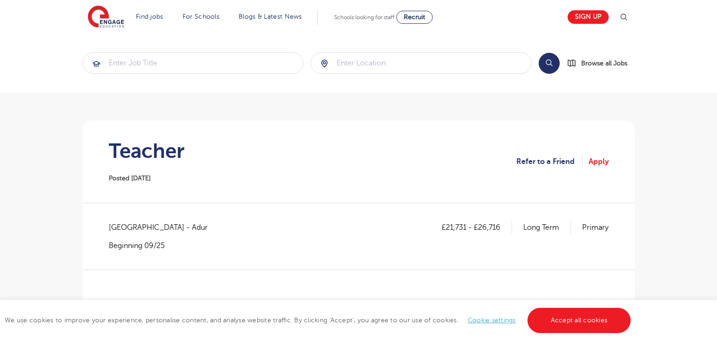  Describe the element at coordinates (201, 16) in the screenshot. I see `a: For Schools` at that location.